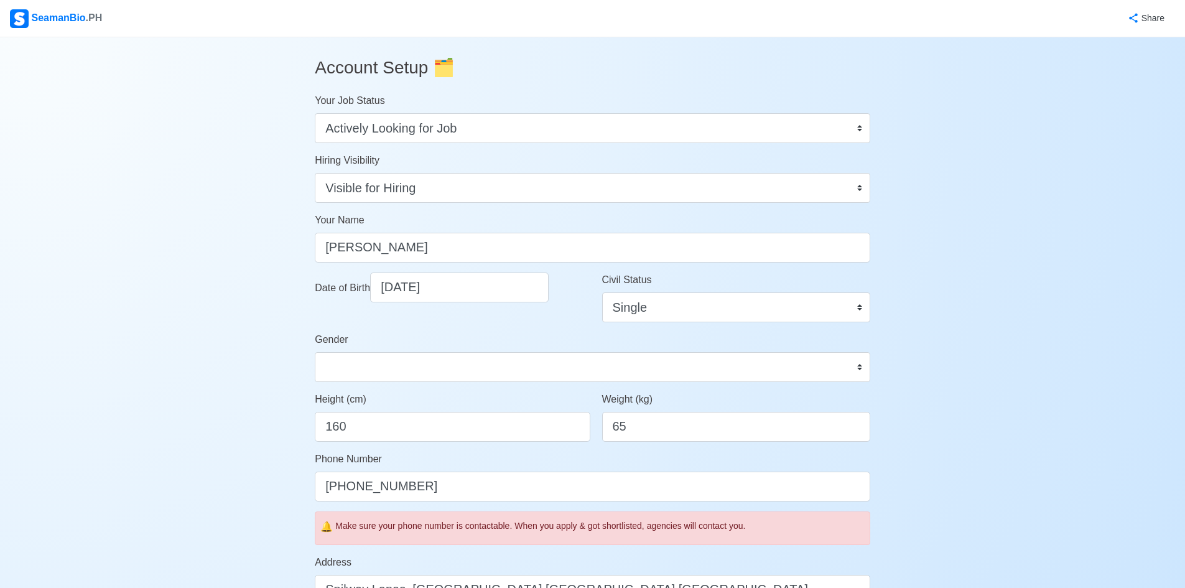 The height and width of the screenshot is (588, 1185). I want to click on input: Type your name, so click(592, 248).